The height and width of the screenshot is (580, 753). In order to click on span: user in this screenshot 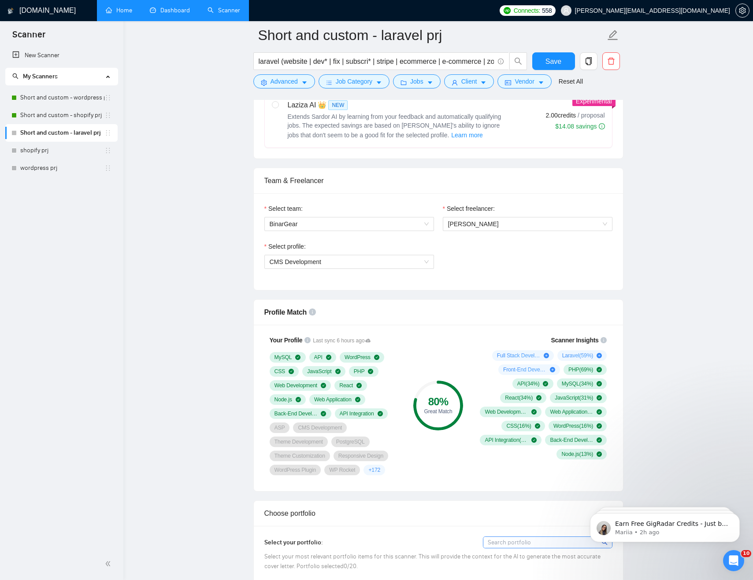, I will do `click(566, 11)`.